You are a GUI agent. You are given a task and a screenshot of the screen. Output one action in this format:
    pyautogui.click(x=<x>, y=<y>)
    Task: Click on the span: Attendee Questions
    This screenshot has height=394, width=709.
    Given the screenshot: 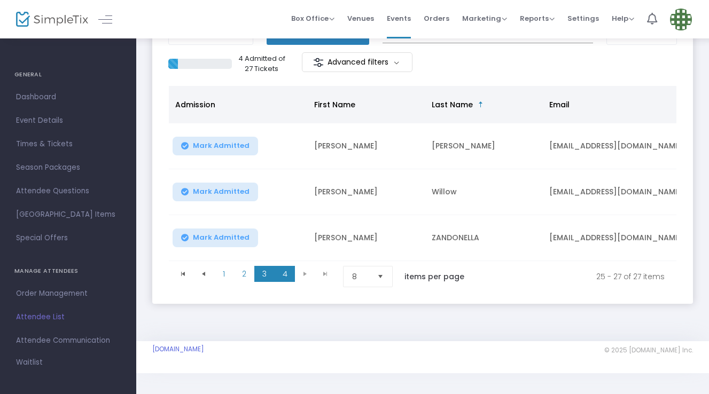 What is the action you would take?
    pyautogui.click(x=68, y=191)
    